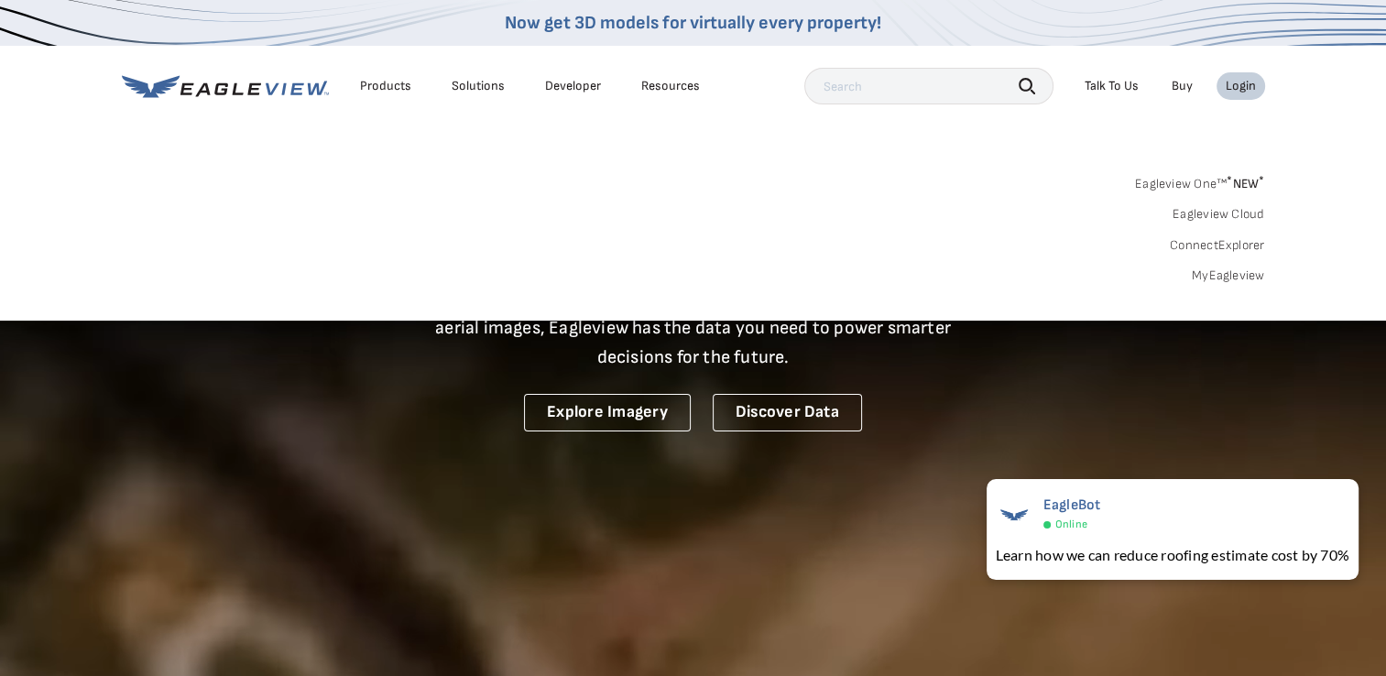 This screenshot has height=676, width=1386. Describe the element at coordinates (1219, 214) in the screenshot. I see `a: Eagleview Cloud` at that location.